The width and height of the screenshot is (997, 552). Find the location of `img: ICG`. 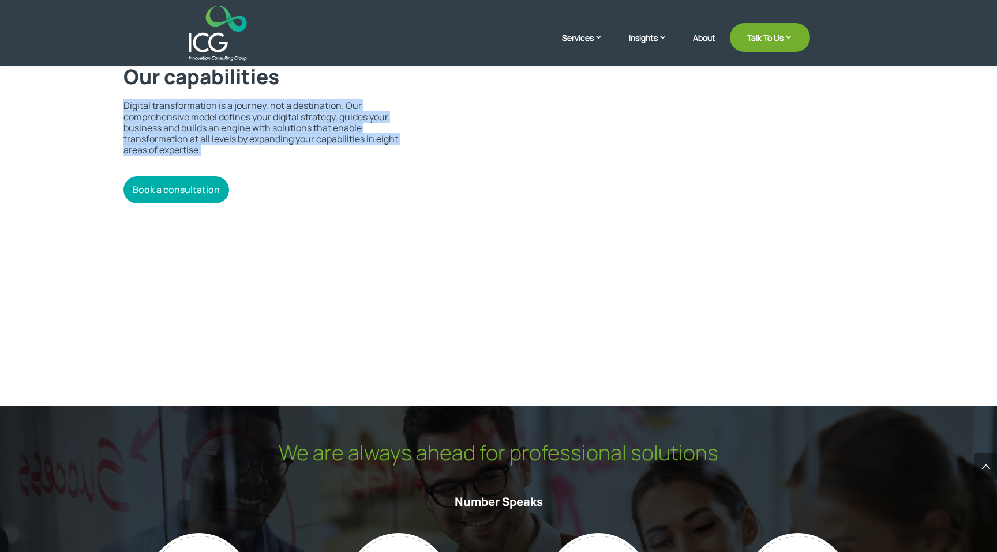

img: ICG is located at coordinates (217, 33).